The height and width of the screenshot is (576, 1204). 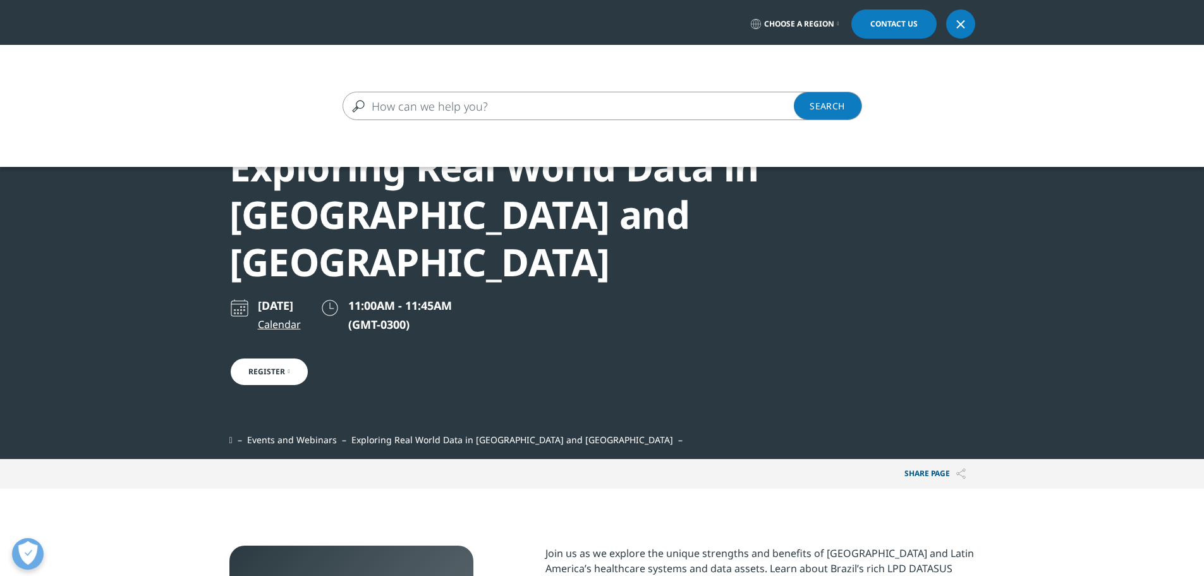 What do you see at coordinates (799, 24) in the screenshot?
I see `span: Choose a Region` at bounding box center [799, 24].